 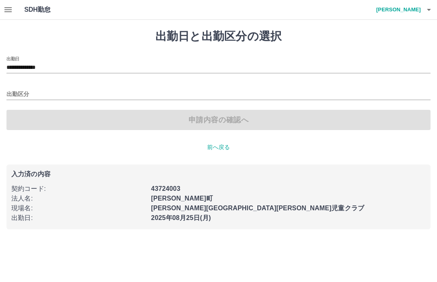 I want to click on p: 入力済の内容, so click(x=219, y=174).